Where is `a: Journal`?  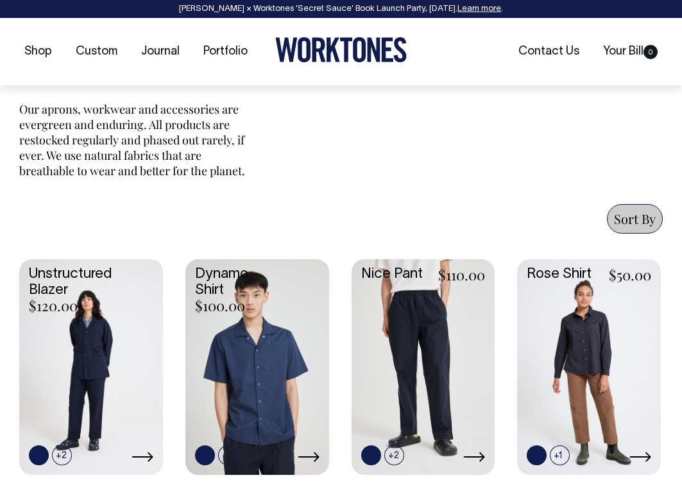
a: Journal is located at coordinates (160, 51).